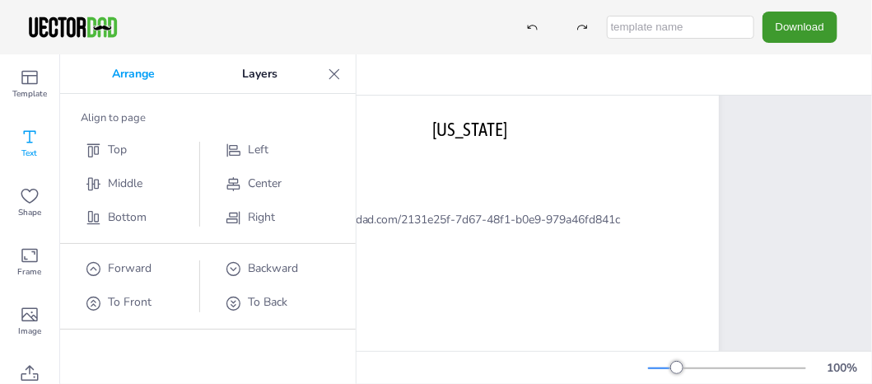 The image size is (872, 384). I want to click on span: Shape, so click(30, 212).